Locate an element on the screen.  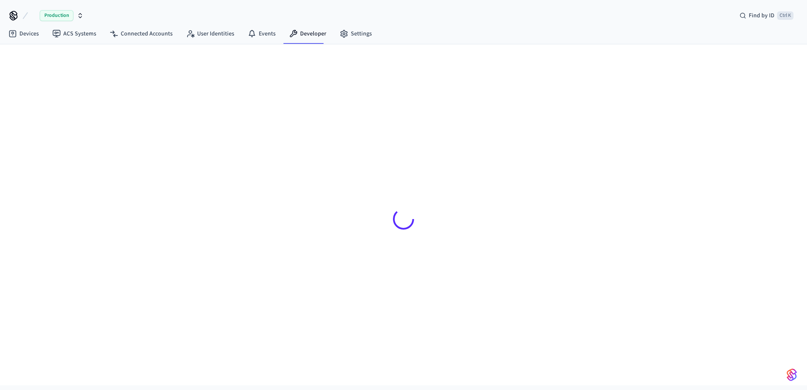
a: Connected Accounts is located at coordinates (141, 34).